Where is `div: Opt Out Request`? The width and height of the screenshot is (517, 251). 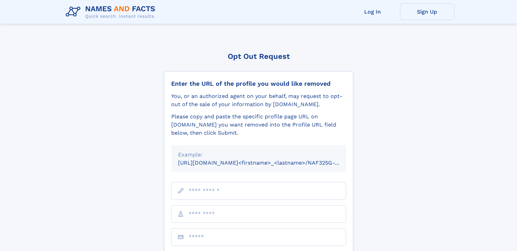
div: Opt Out Request is located at coordinates (259, 56).